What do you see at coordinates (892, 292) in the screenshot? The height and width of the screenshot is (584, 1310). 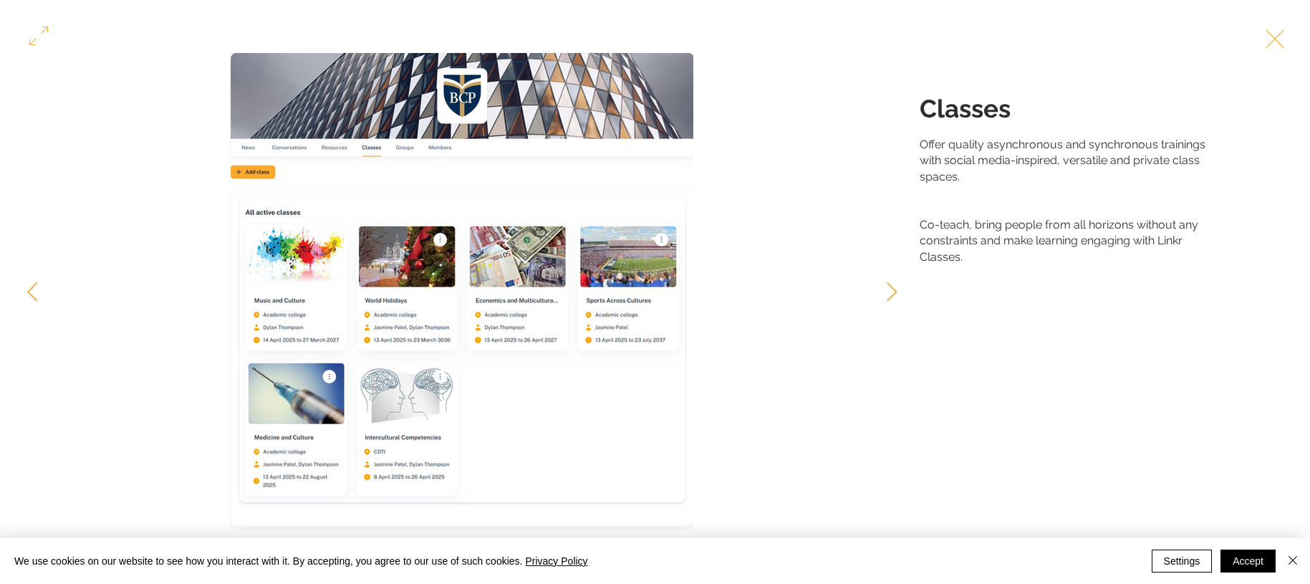 I see `button: Next Item` at bounding box center [892, 292].